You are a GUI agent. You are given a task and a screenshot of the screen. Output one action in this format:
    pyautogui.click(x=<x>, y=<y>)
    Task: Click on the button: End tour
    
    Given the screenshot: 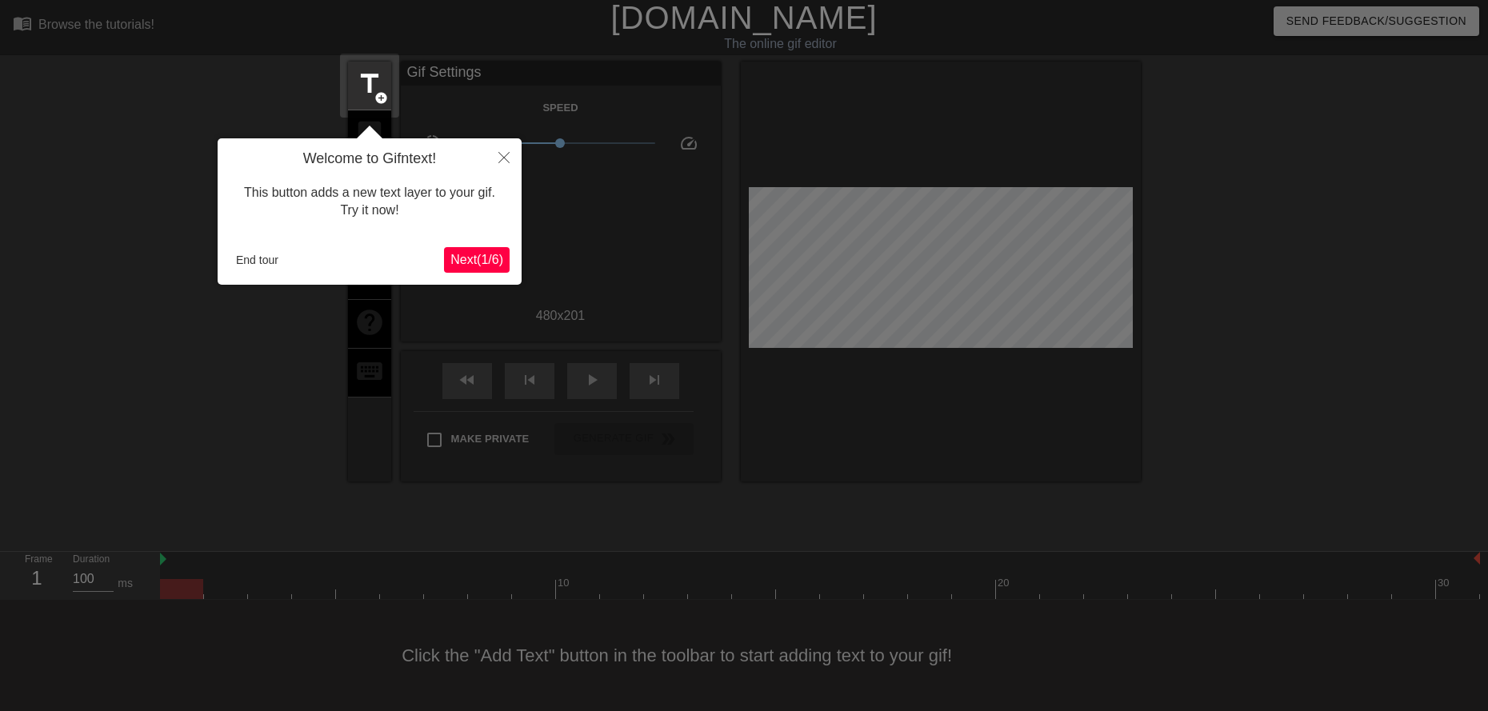 What is the action you would take?
    pyautogui.click(x=257, y=260)
    